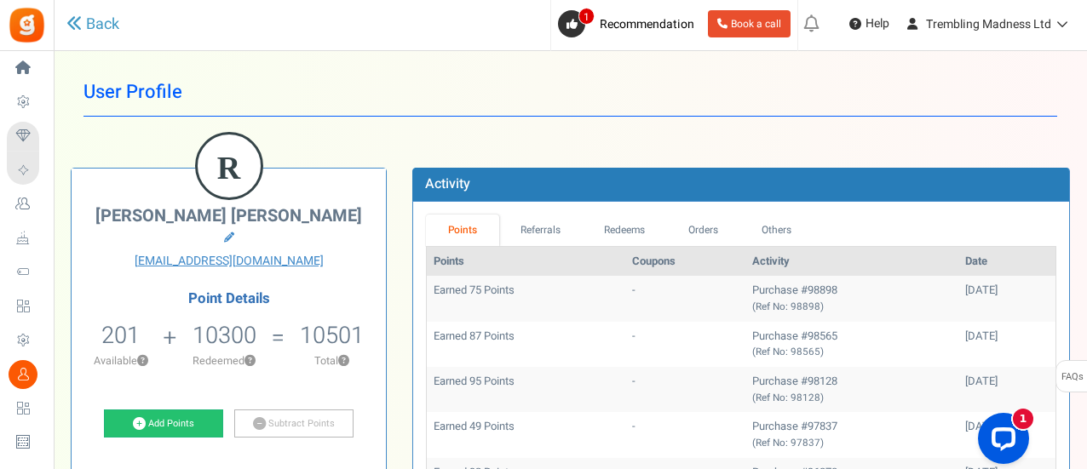 The width and height of the screenshot is (1087, 469). Describe the element at coordinates (120, 336) in the screenshot. I see `span: 201` at that location.